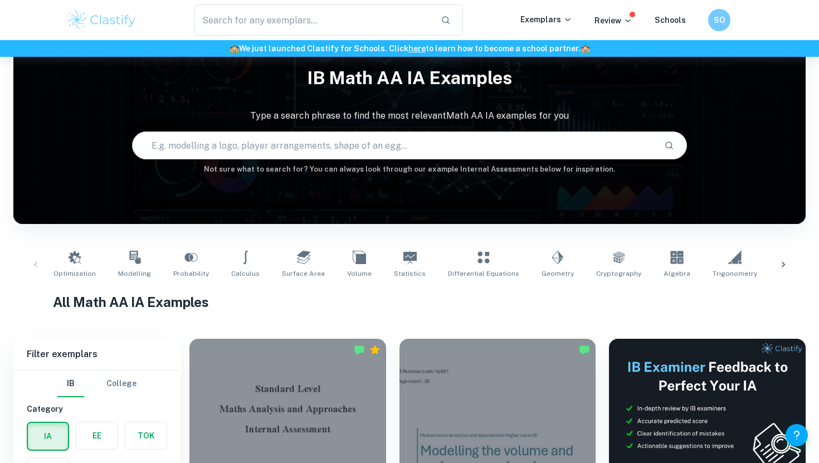 The width and height of the screenshot is (819, 463). I want to click on h6: Filter exemplars, so click(97, 354).